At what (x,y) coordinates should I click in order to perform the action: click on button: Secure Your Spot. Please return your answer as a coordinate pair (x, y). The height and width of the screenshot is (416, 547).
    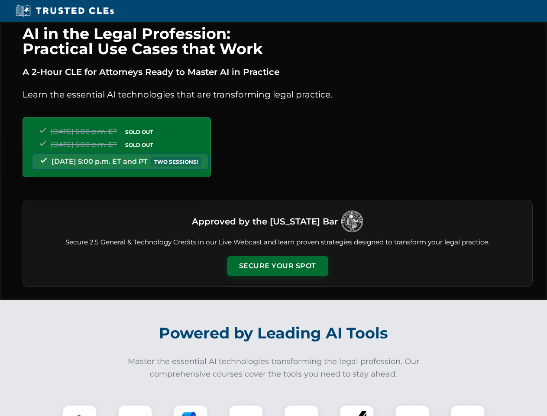
    Looking at the image, I should click on (278, 266).